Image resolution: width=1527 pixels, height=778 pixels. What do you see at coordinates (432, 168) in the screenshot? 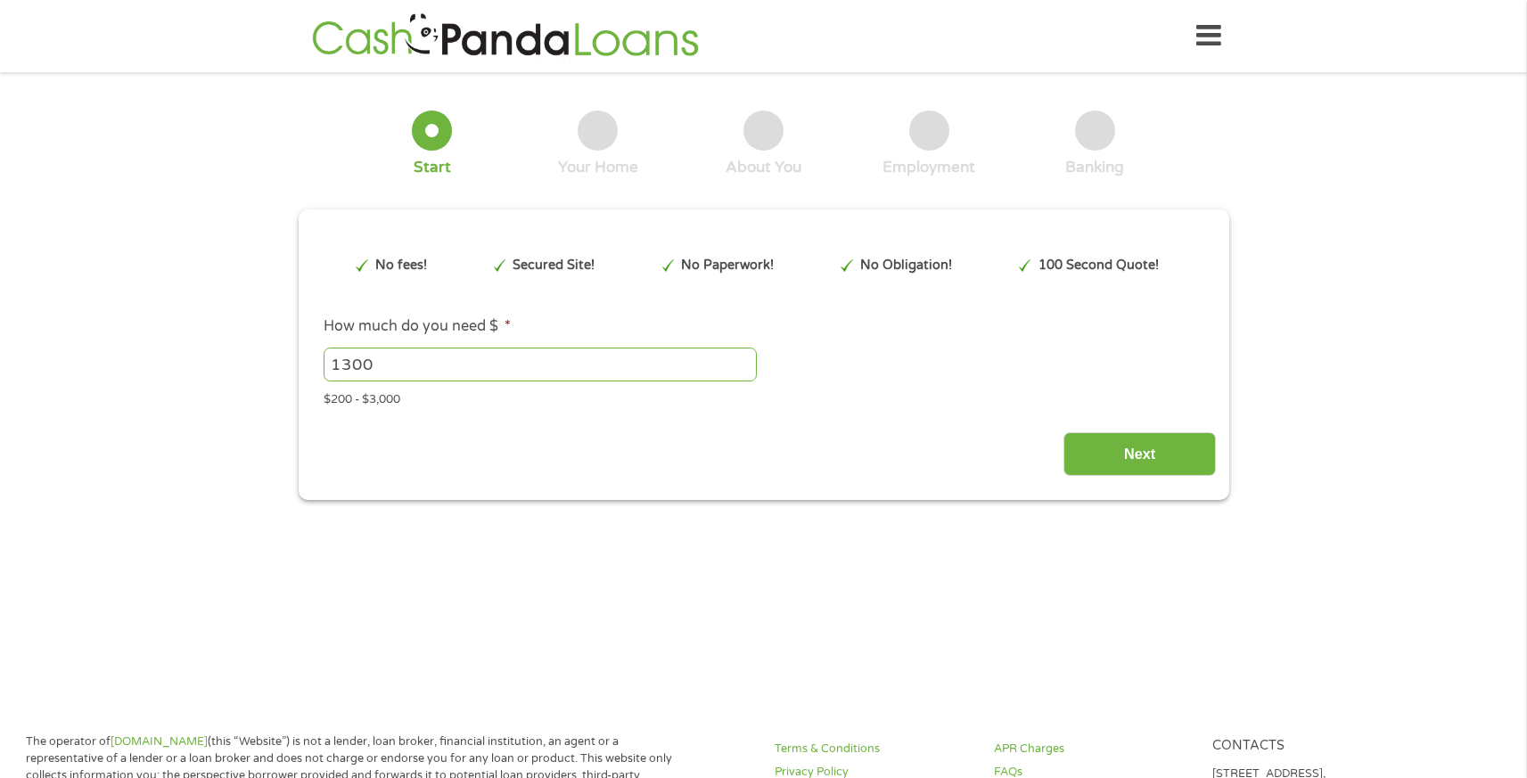
I see `div: Start` at bounding box center [432, 168].